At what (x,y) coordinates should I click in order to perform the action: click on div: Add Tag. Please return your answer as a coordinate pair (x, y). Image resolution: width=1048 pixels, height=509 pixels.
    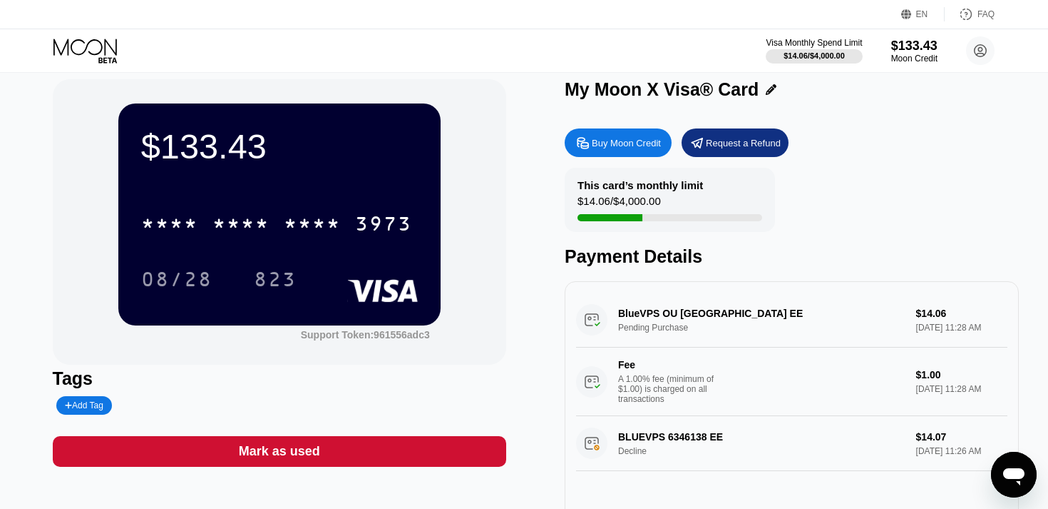
    Looking at the image, I should click on (84, 405).